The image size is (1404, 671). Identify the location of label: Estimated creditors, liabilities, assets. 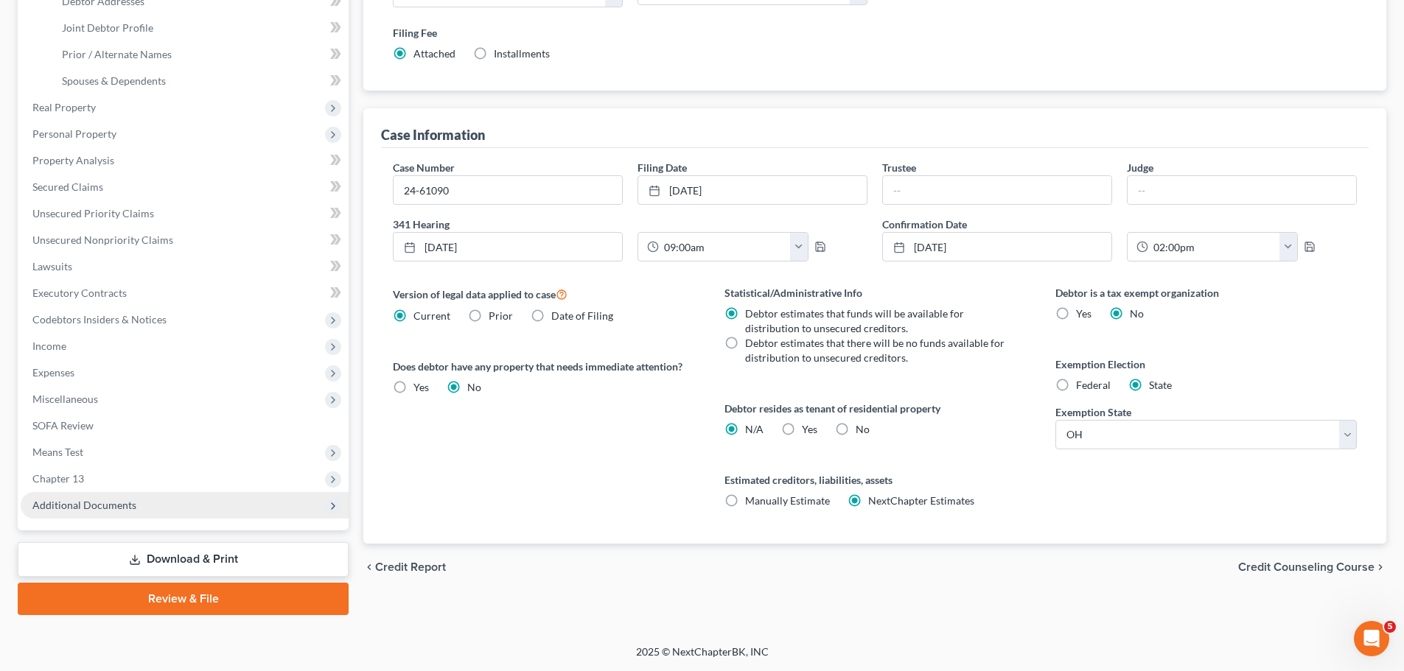
(875, 480).